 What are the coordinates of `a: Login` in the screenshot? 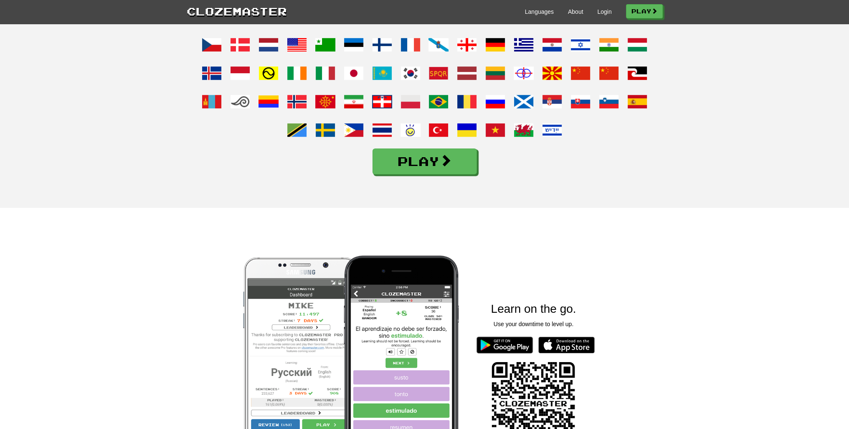 It's located at (605, 12).